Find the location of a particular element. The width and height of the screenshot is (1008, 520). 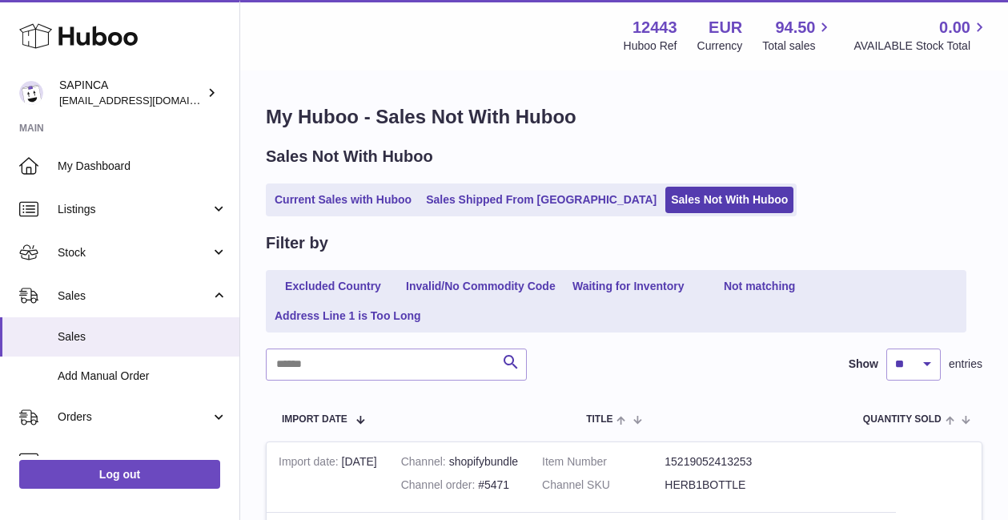

span: Add Manual Order is located at coordinates (143, 376).